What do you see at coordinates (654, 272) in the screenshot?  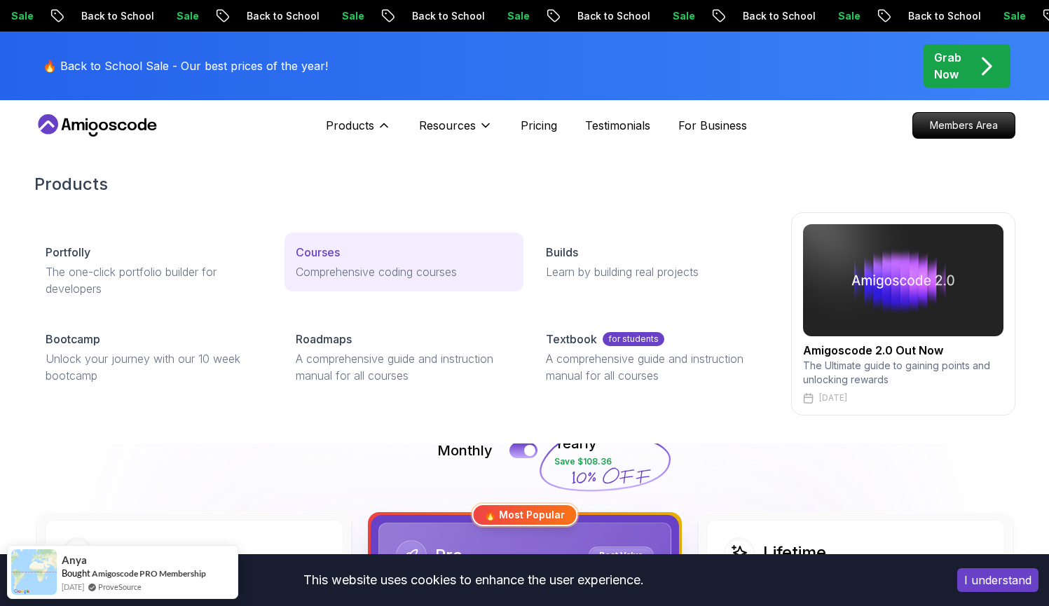 I see `p: Learn by building real projects` at bounding box center [654, 272].